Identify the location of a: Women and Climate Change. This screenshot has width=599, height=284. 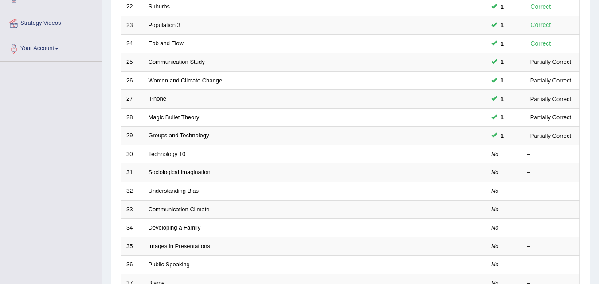
(185, 80).